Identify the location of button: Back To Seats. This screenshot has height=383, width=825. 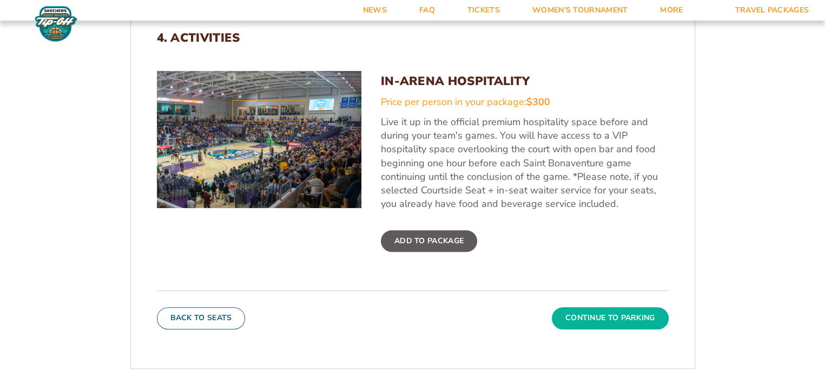
(201, 318).